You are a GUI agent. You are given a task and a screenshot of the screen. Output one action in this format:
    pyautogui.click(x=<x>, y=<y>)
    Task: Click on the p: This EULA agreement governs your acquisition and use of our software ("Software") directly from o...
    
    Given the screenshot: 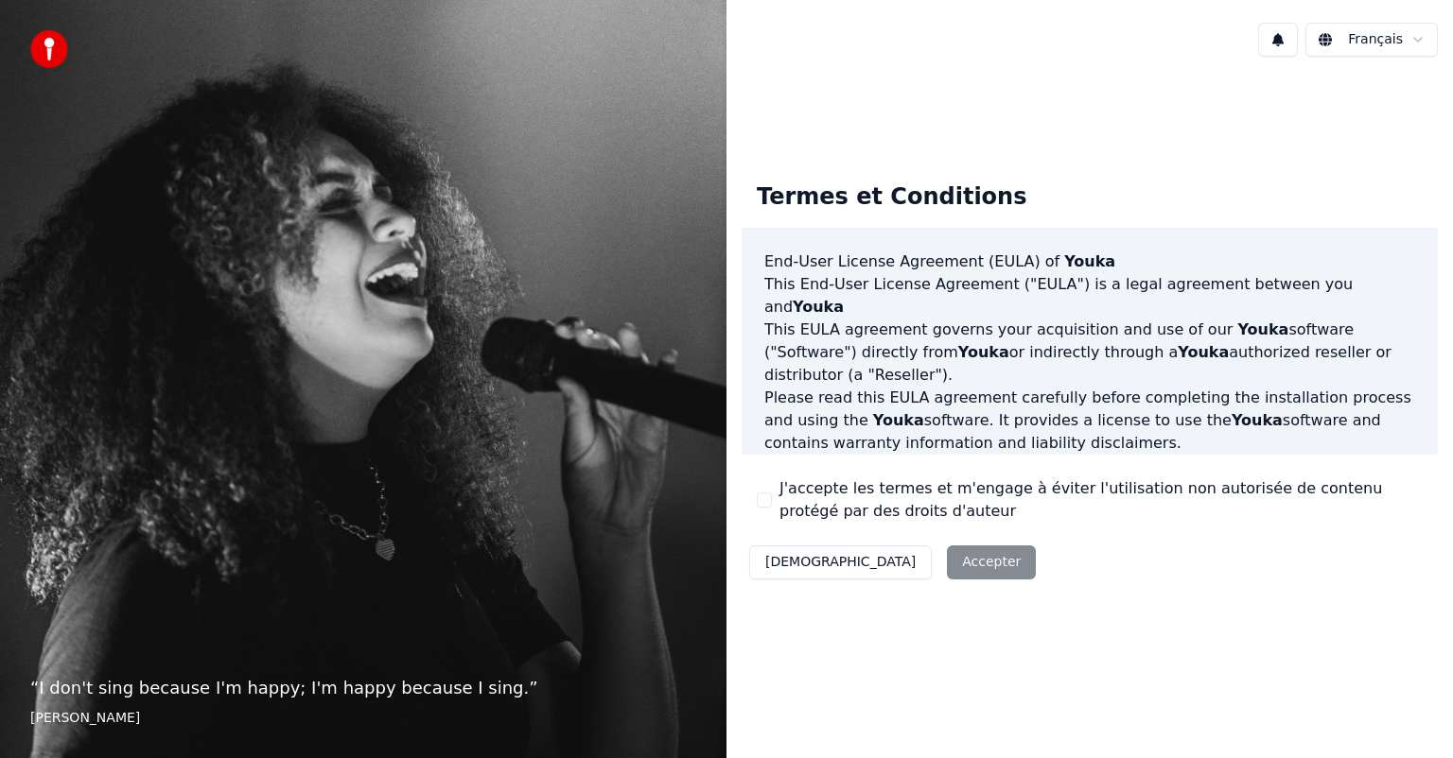 What is the action you would take?
    pyautogui.click(x=1089, y=353)
    